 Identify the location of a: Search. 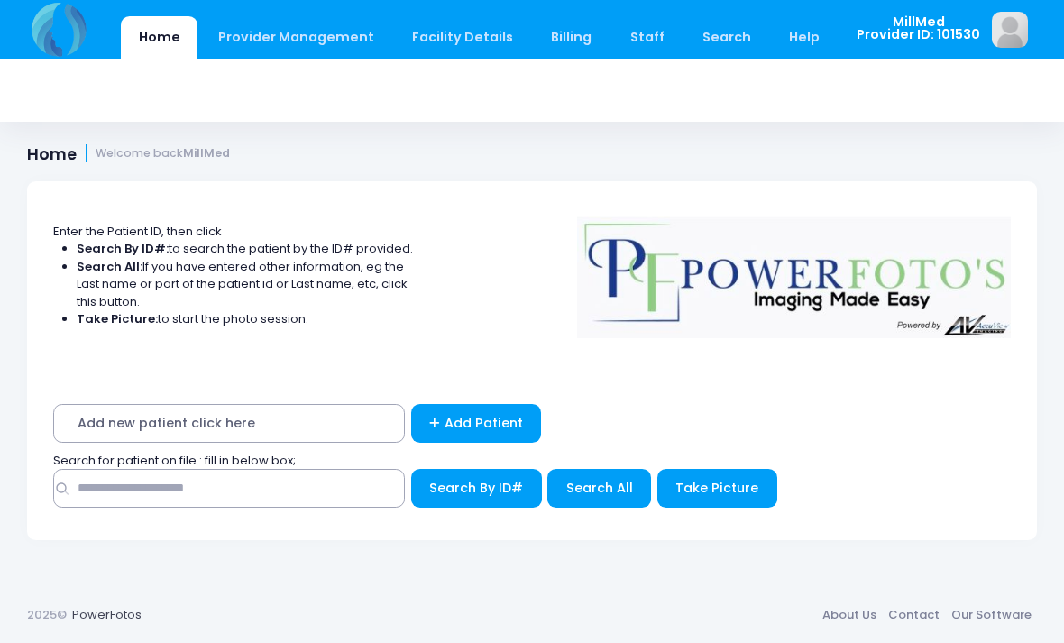
(726, 37).